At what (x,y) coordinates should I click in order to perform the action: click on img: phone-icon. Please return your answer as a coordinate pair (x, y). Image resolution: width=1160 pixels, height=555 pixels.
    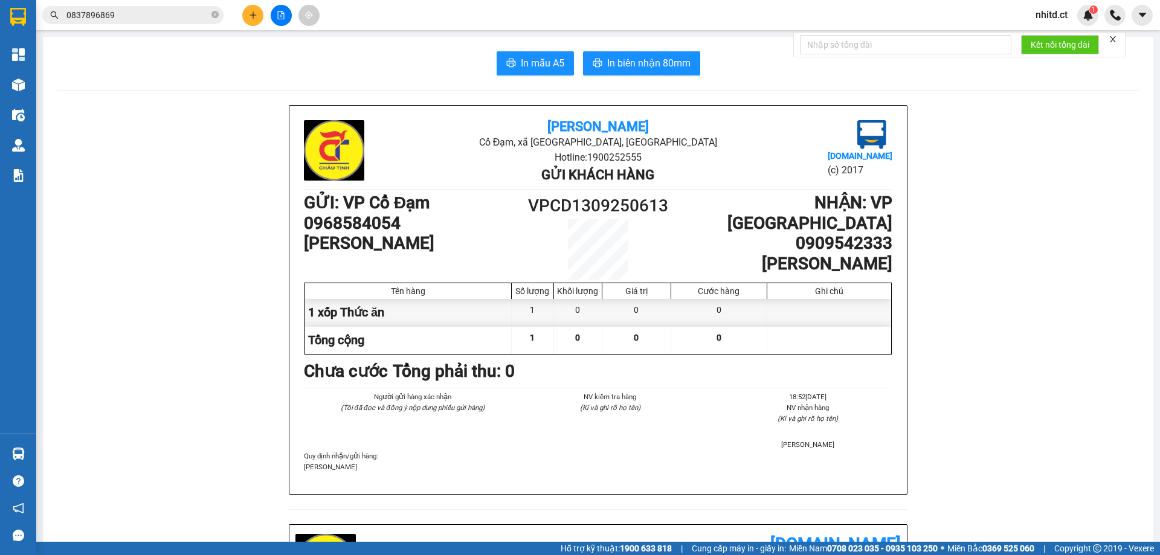
    Looking at the image, I should click on (1115, 15).